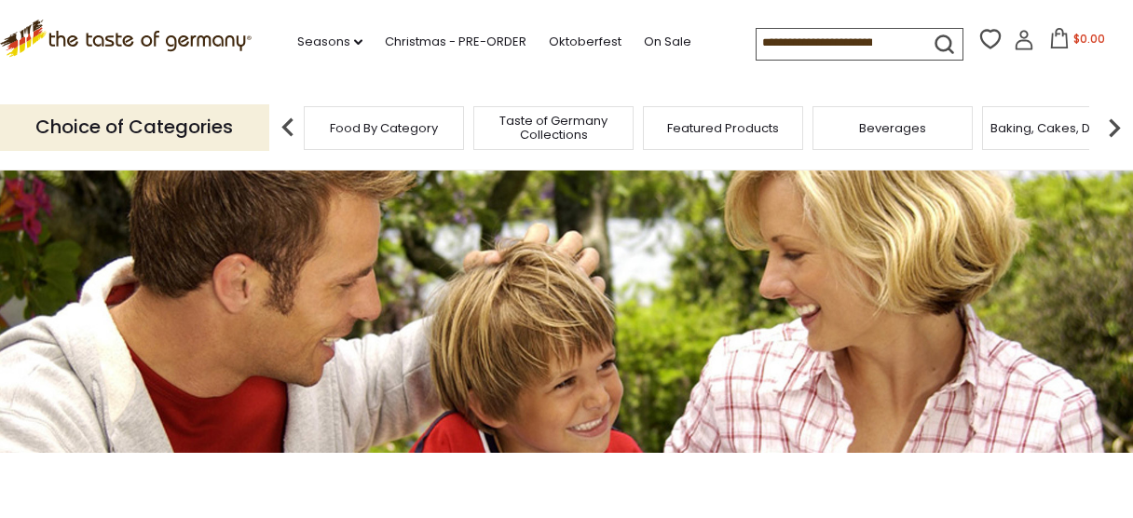  I want to click on span: Food By Category, so click(384, 128).